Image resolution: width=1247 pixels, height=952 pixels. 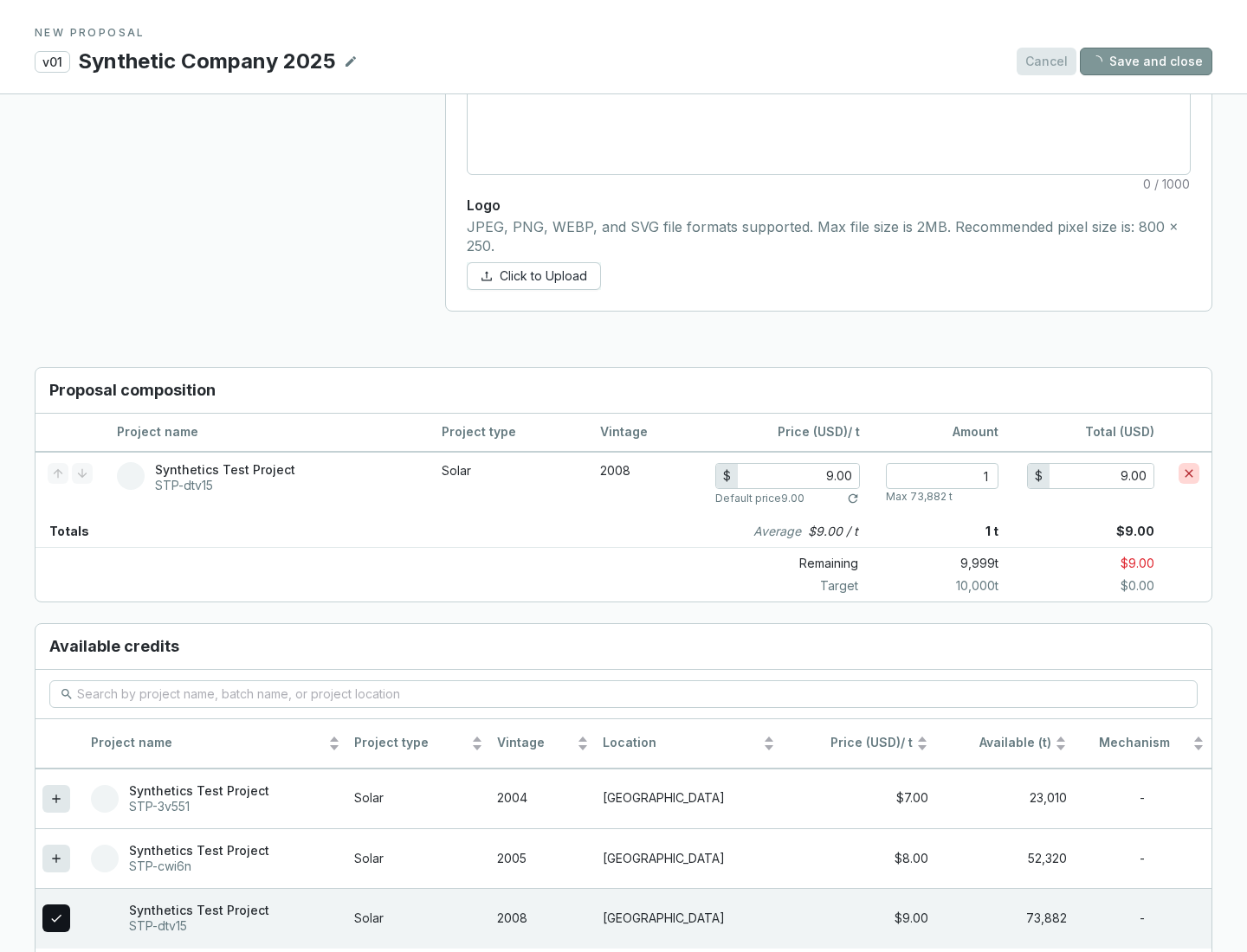 What do you see at coordinates (623, 647) in the screenshot?
I see `h3: Available credits` at bounding box center [623, 647].